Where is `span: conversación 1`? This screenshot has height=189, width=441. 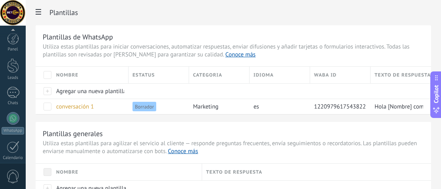 span: conversación 1 is located at coordinates (75, 107).